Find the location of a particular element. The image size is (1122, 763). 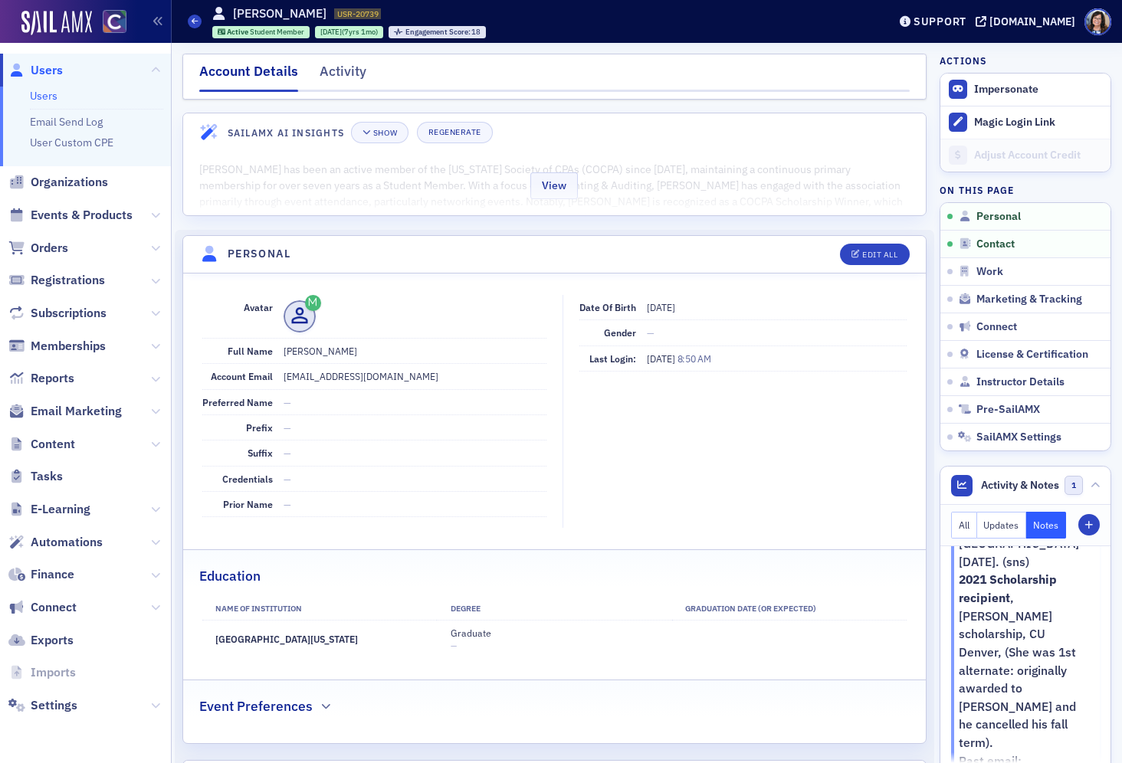

button: Magic Login Link is located at coordinates (1025, 122).